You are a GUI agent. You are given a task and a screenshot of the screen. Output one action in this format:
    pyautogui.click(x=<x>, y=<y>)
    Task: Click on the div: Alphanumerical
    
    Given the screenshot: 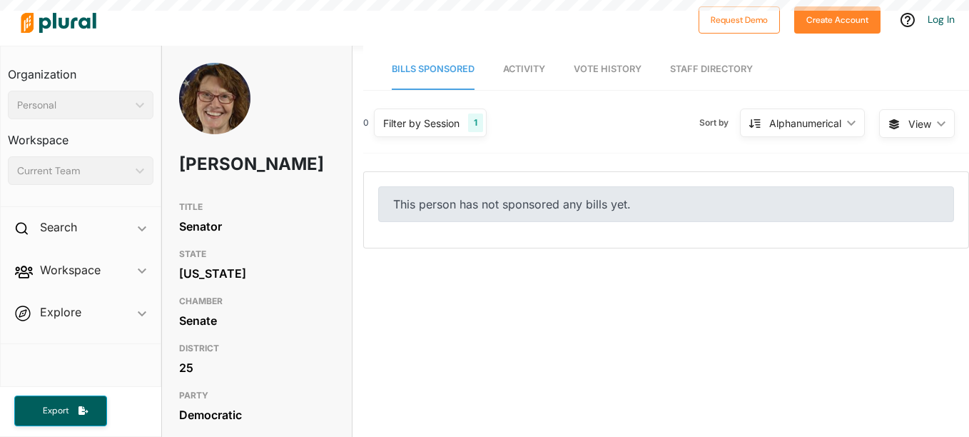 What is the action you would take?
    pyautogui.click(x=805, y=123)
    